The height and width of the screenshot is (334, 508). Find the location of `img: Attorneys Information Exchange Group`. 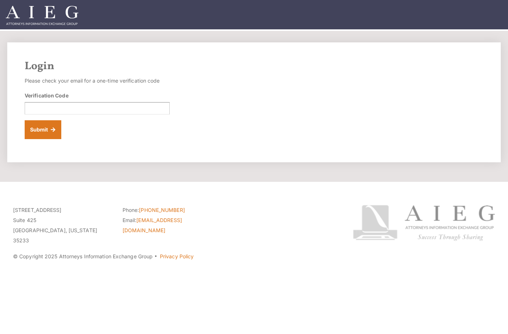

img: Attorneys Information Exchange Group is located at coordinates (42, 15).